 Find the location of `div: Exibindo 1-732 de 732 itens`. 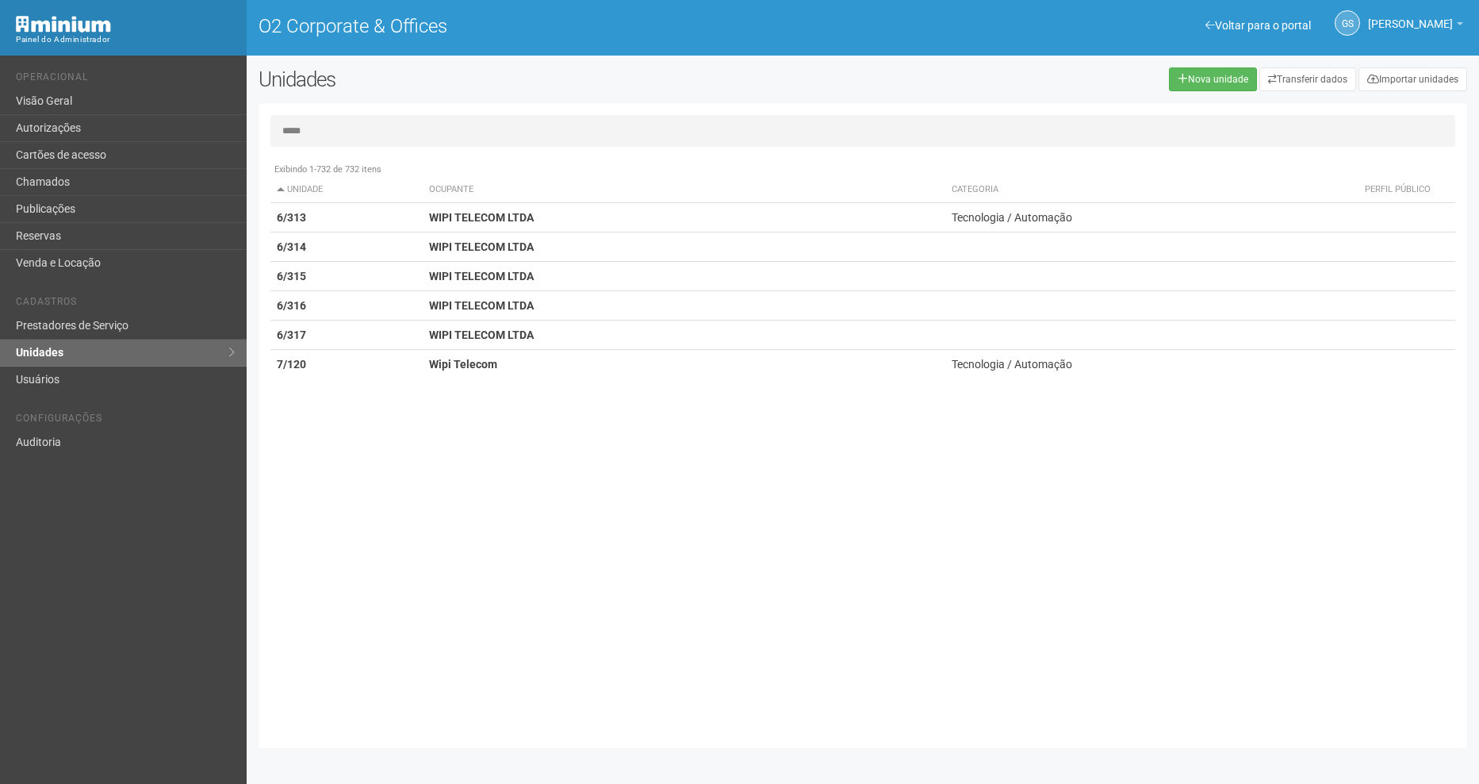

div: Exibindo 1-732 de 732 itens is located at coordinates (863, 170).